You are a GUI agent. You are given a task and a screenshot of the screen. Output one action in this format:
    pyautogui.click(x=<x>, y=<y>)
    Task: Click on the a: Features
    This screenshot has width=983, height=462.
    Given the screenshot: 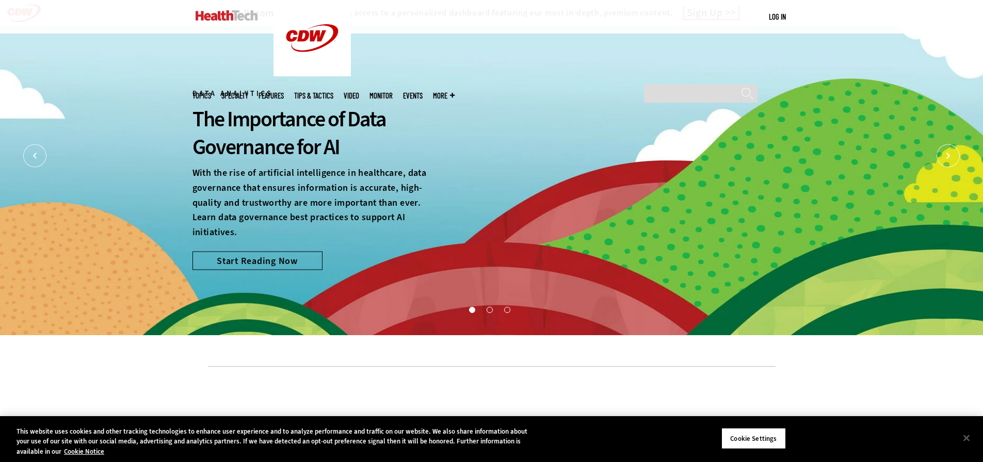 What is the action you would take?
    pyautogui.click(x=271, y=95)
    